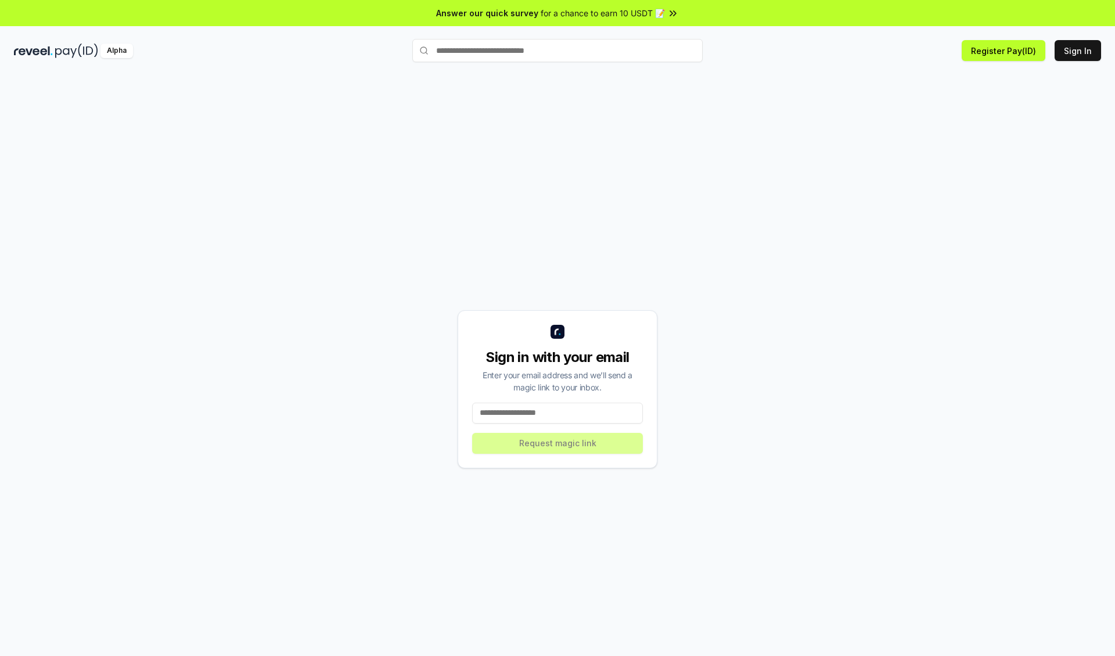 The image size is (1115, 656). Describe the element at coordinates (558, 357) in the screenshot. I see `div: Sign in with your email` at that location.